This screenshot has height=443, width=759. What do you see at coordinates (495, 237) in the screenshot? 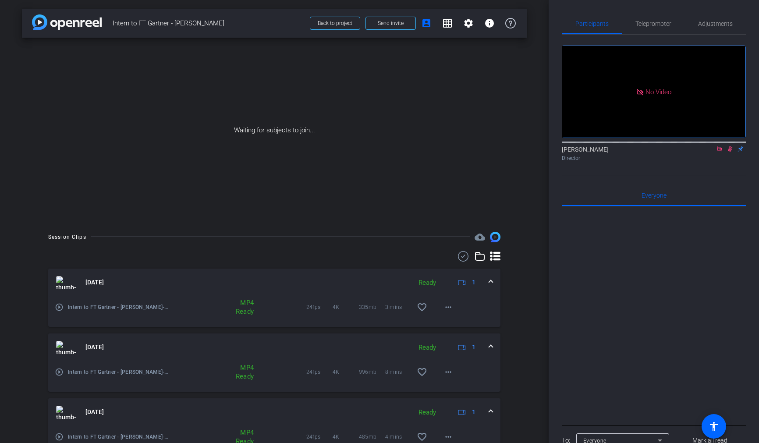
I see `img: Session clips` at bounding box center [495, 237].